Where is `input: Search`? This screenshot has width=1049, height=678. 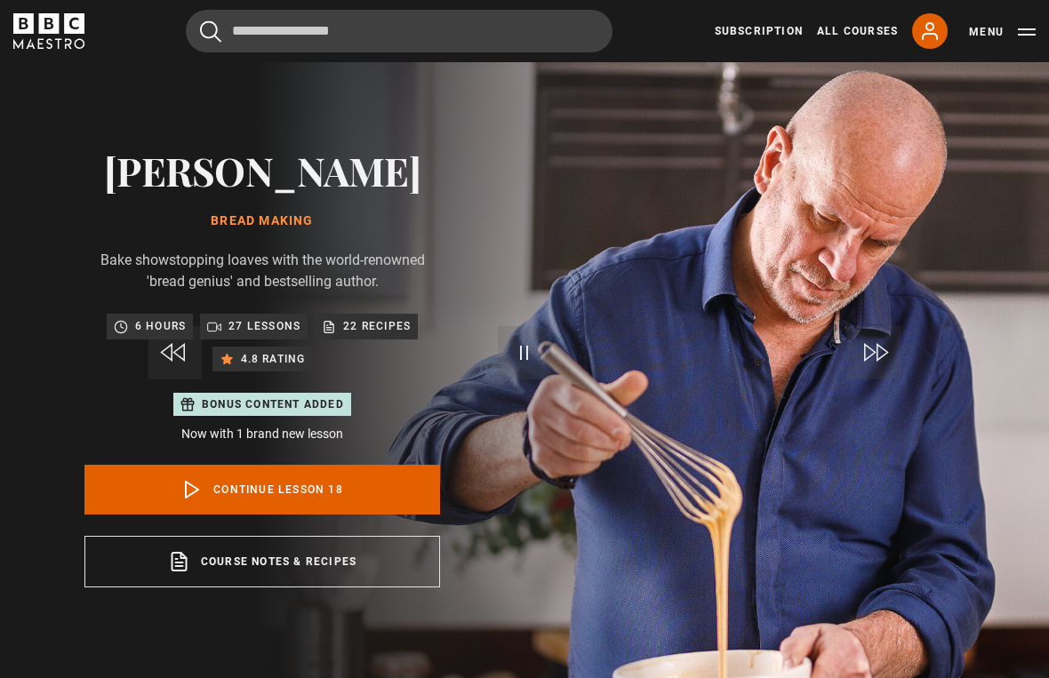
input: Search is located at coordinates (399, 31).